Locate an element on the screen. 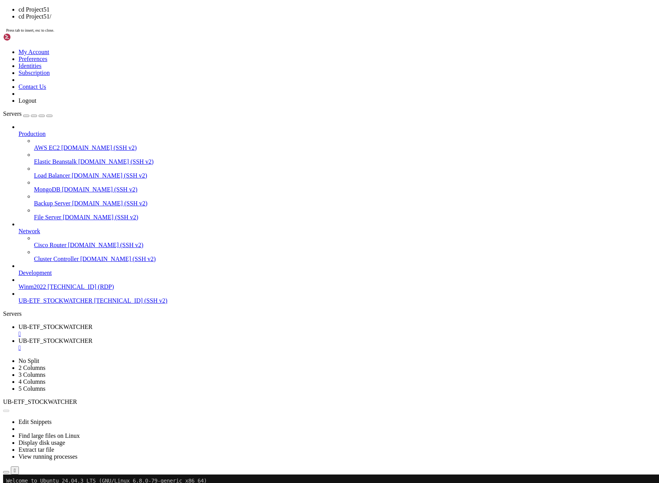  x-row: just raised the bar for easy, resilient and secure K8s cluster deployment. is located at coordinates (281, 122).